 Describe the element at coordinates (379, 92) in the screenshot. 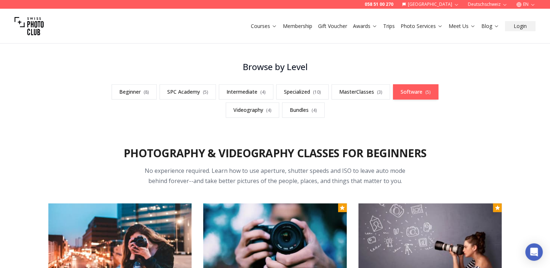

I see `span: ( 3 )` at that location.